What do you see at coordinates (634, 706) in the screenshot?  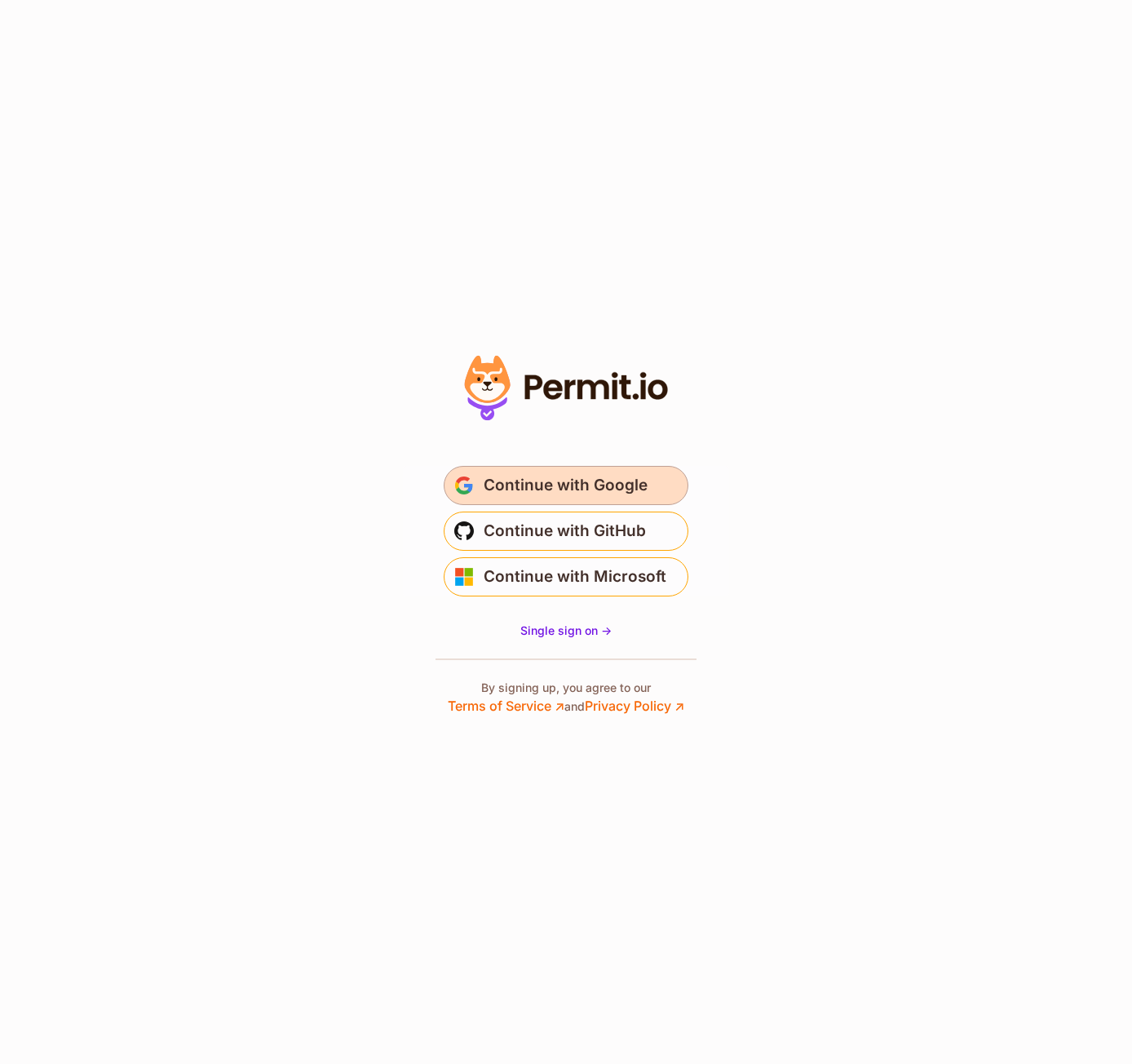 I see `a: Privacy Policy ↗` at bounding box center [634, 706].